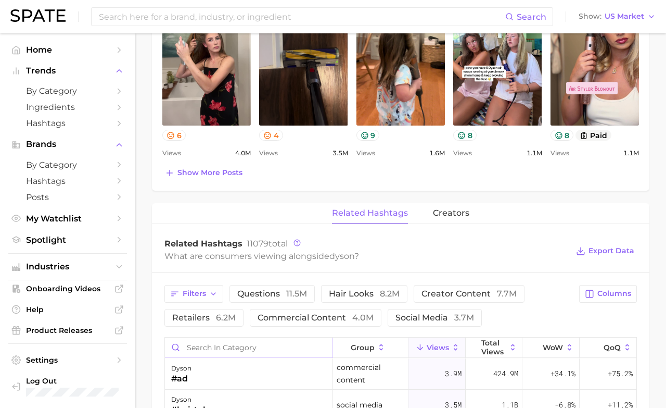  Describe the element at coordinates (68, 218) in the screenshot. I see `a: My Watchlist` at that location.